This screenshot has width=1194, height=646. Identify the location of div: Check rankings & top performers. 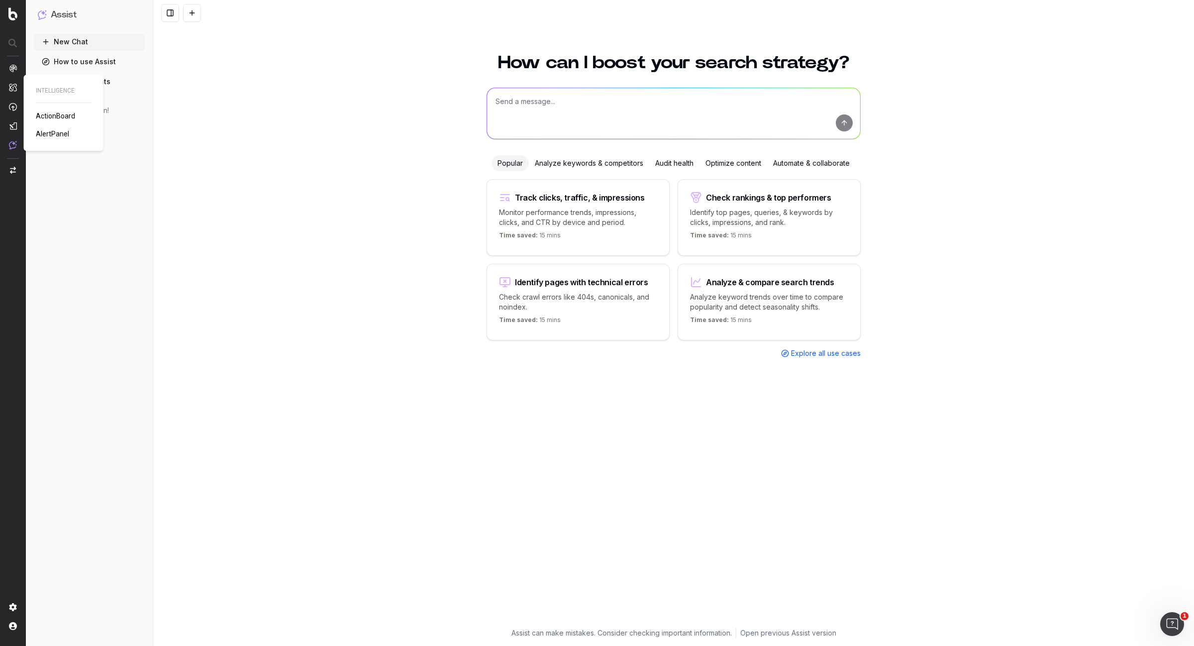
(769, 198).